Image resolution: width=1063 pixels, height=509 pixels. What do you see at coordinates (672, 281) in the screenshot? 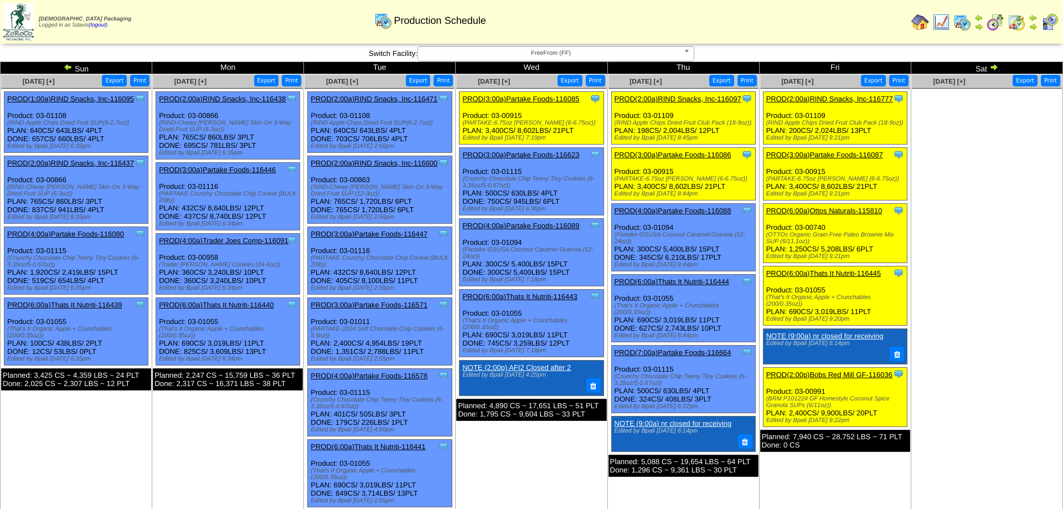
I see `a: PROD(6:00a)Thats It Nutriti-116444` at bounding box center [672, 281].